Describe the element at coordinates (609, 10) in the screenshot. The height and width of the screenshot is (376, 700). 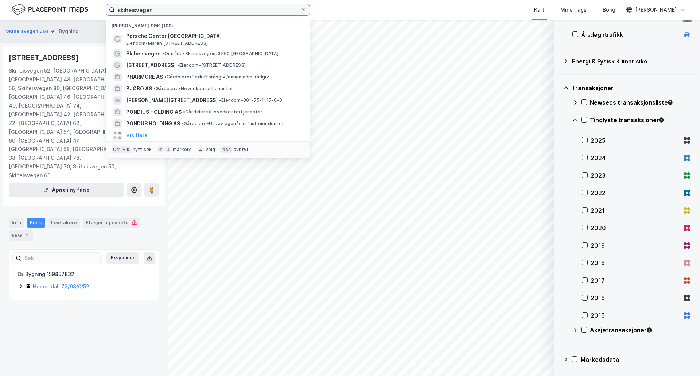
I see `div: Bolig` at that location.